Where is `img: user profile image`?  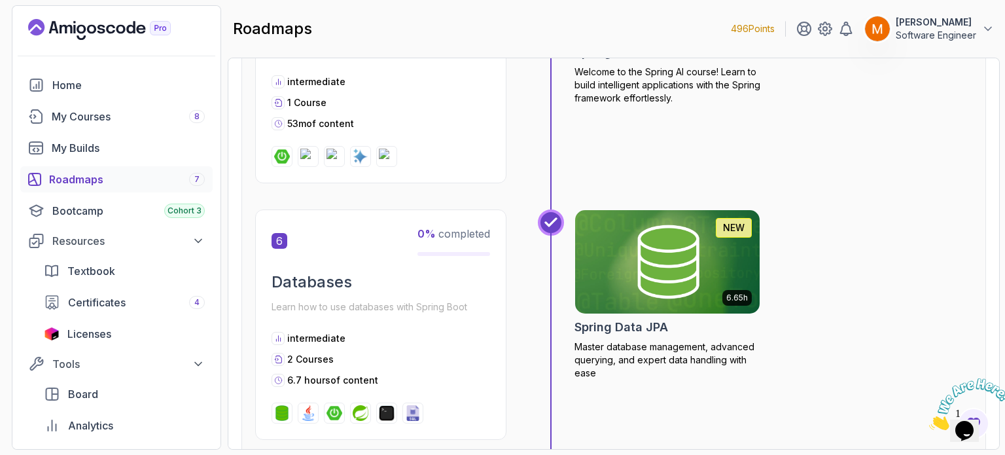 img: user profile image is located at coordinates (877, 29).